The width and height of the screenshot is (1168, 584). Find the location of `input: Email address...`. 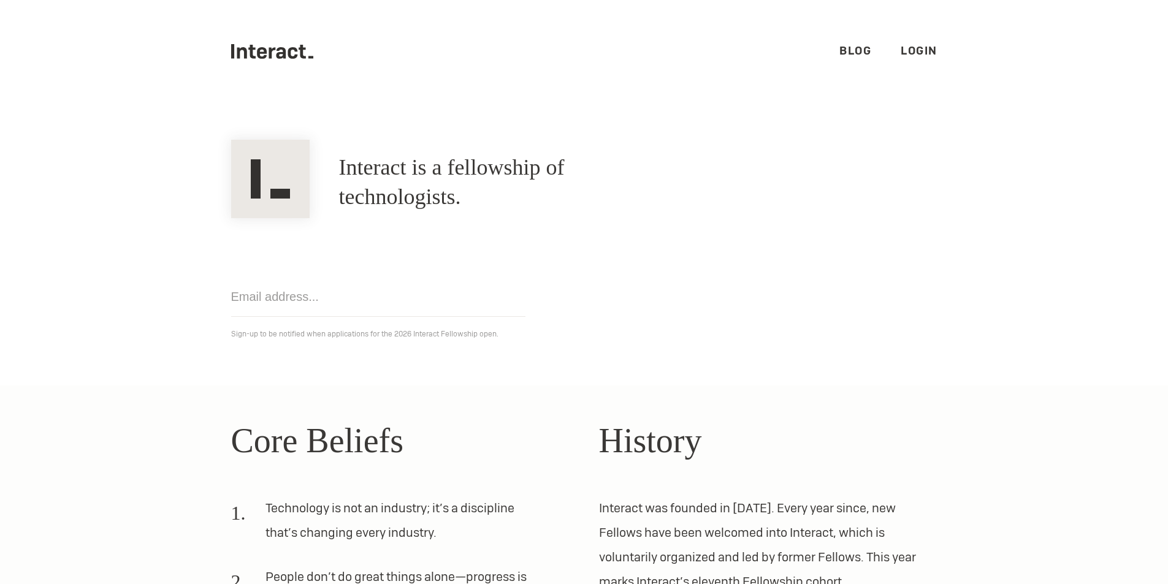

input: Email address... is located at coordinates (378, 297).